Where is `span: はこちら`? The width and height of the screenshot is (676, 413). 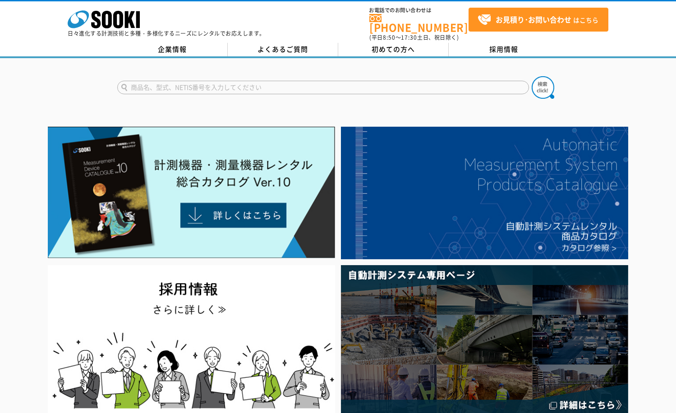
span: はこちら is located at coordinates (538, 20).